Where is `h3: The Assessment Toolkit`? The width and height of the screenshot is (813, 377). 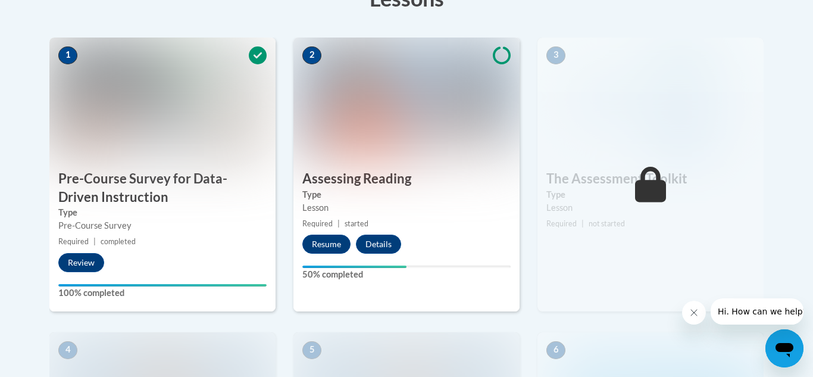
h3: The Assessment Toolkit is located at coordinates (651, 179).